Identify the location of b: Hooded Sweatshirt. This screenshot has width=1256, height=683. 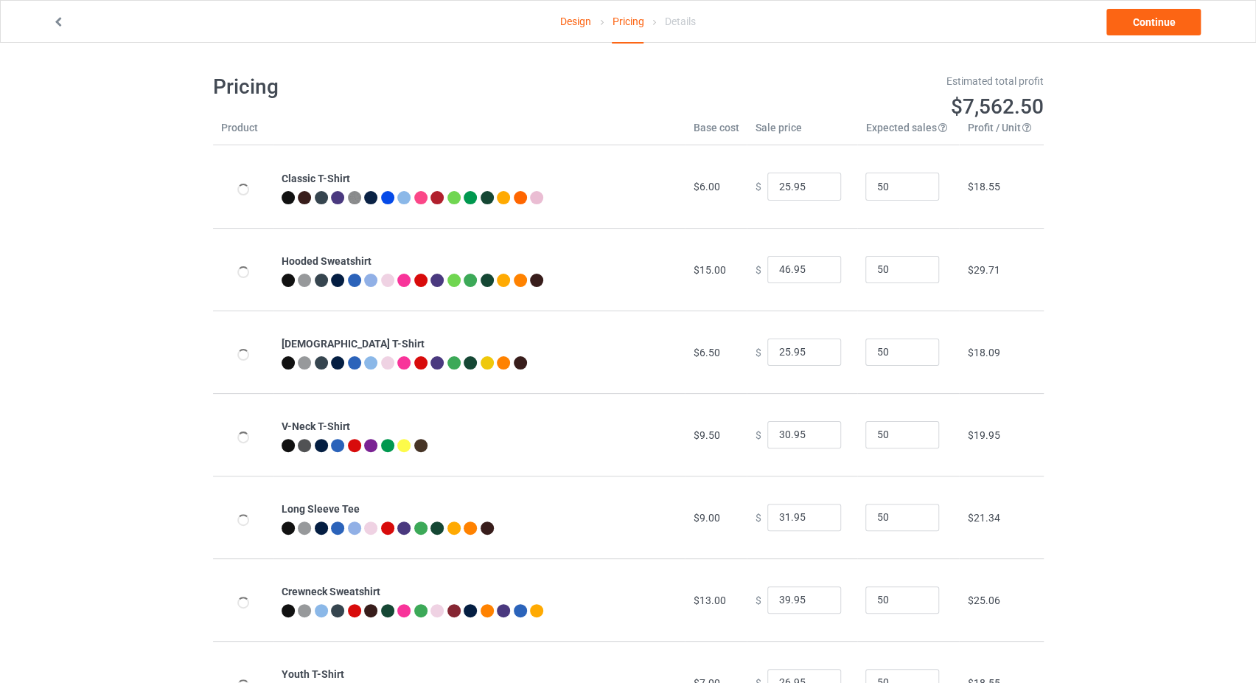
(327, 261).